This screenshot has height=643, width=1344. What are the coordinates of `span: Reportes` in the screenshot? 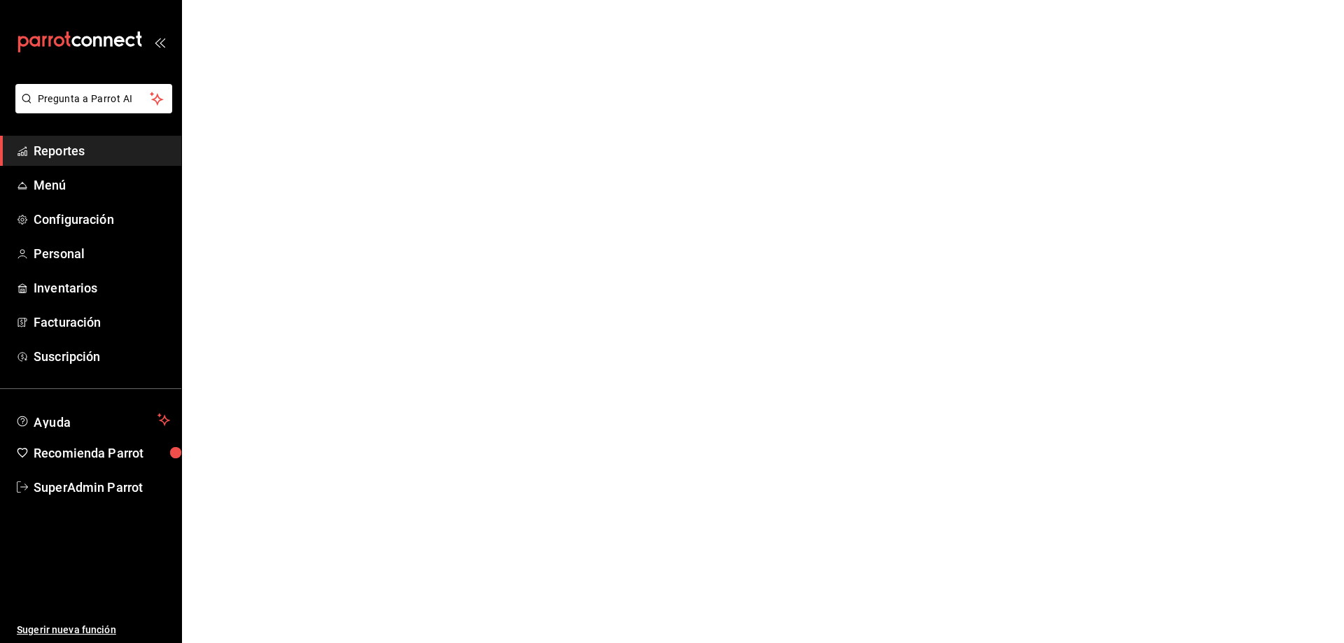 It's located at (101, 150).